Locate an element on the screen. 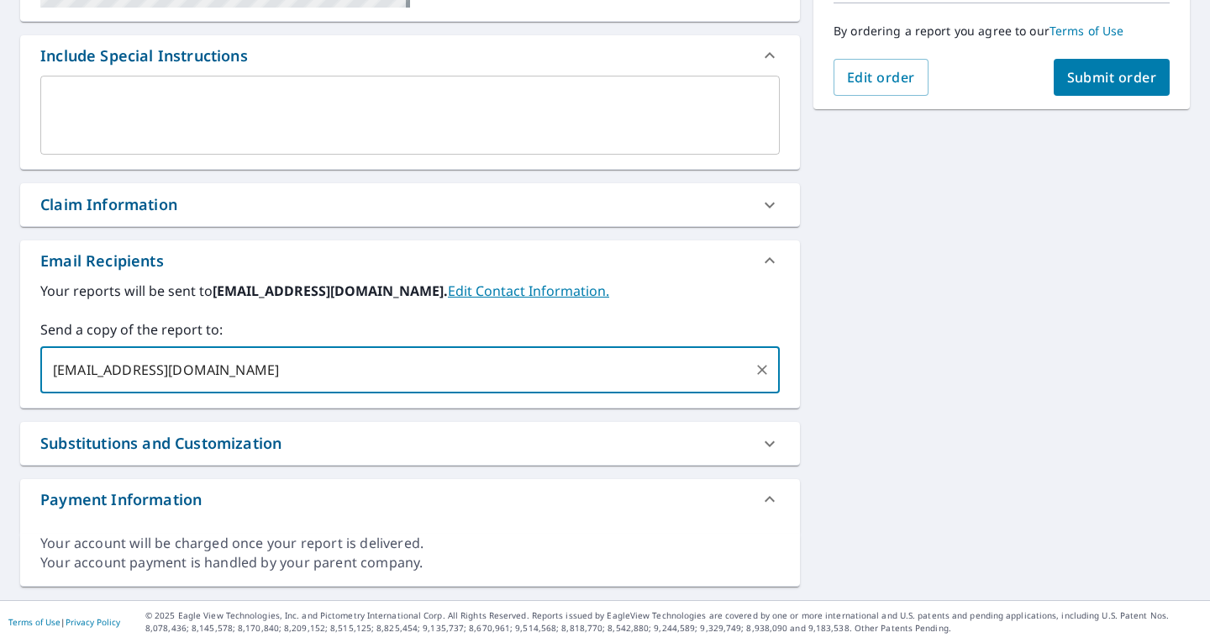 This screenshot has width=1210, height=643. label: Send a copy of the report to: is located at coordinates (410, 329).